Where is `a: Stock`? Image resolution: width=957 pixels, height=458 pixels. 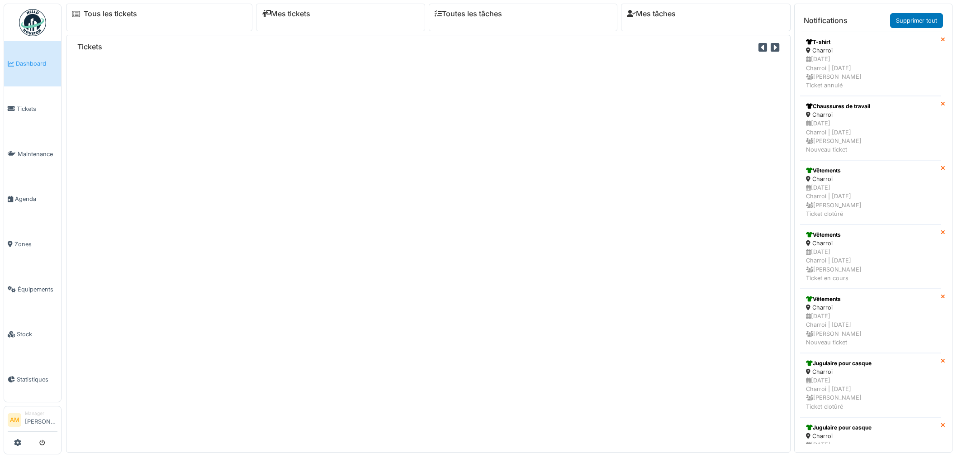 a: Stock is located at coordinates (33, 334).